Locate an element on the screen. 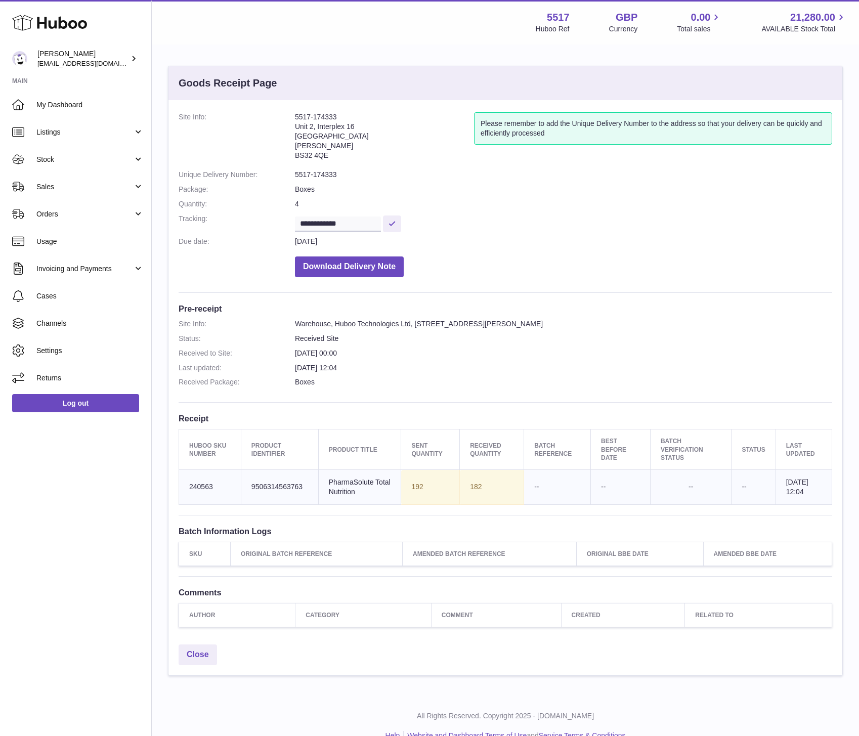  td: PharmaSolute Total Nutrition is located at coordinates (360, 487).